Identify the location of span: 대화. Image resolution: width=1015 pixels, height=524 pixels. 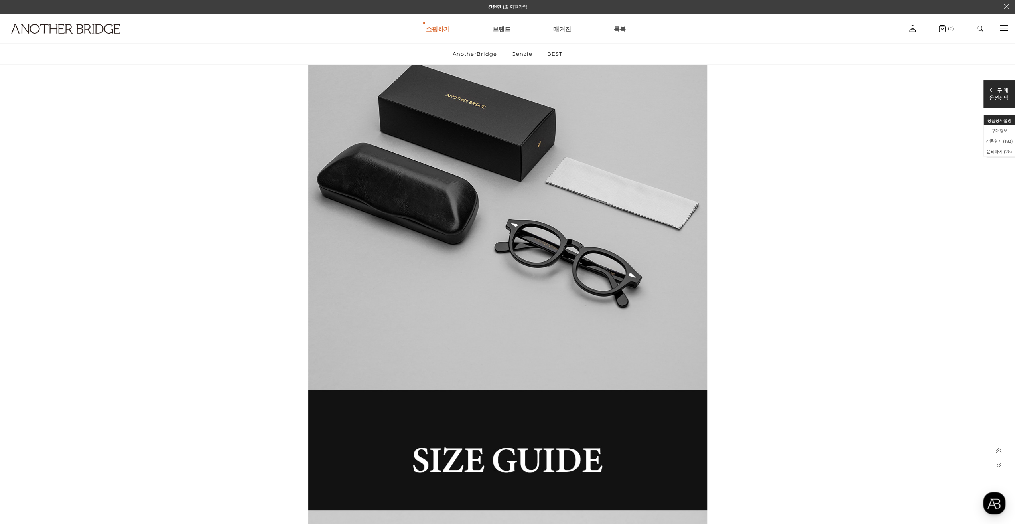
(78, 269).